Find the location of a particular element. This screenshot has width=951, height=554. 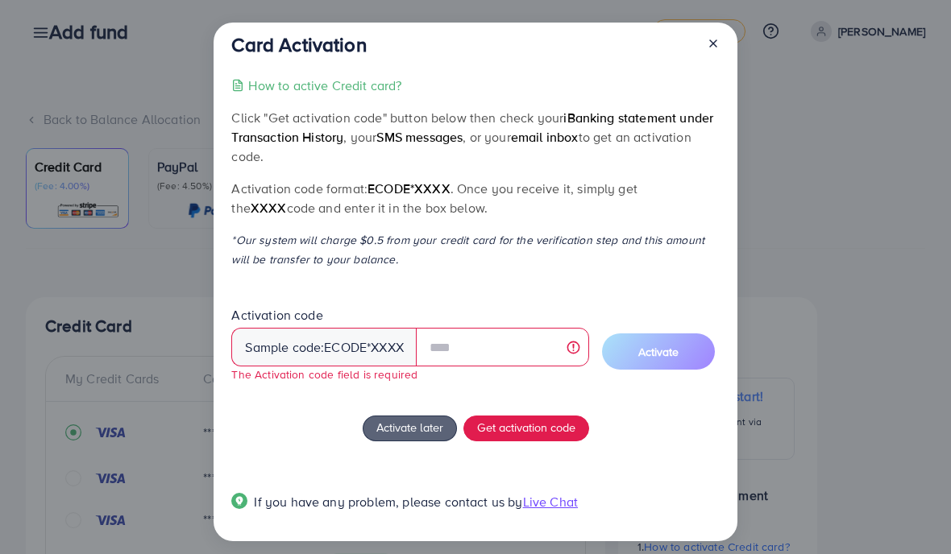

span: SMS messages is located at coordinates (419, 137).